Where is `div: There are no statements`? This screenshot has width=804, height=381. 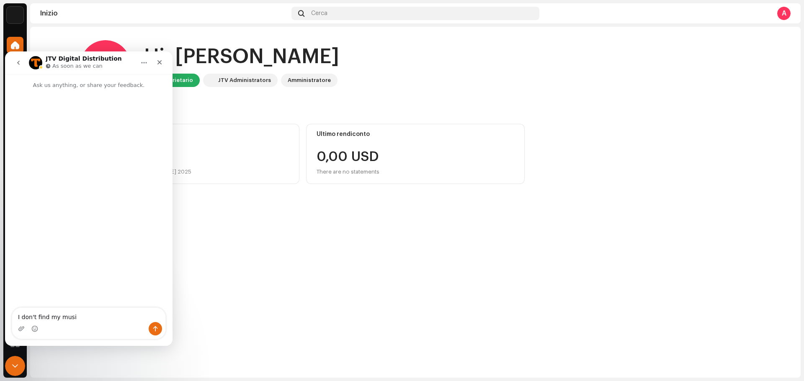
div: There are no statements is located at coordinates (348, 172).